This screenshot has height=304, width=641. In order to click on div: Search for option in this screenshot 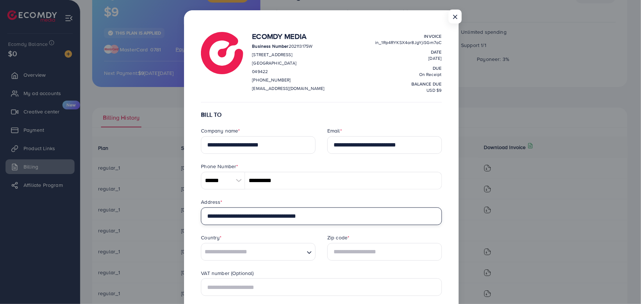, I will do `click(258, 252)`.